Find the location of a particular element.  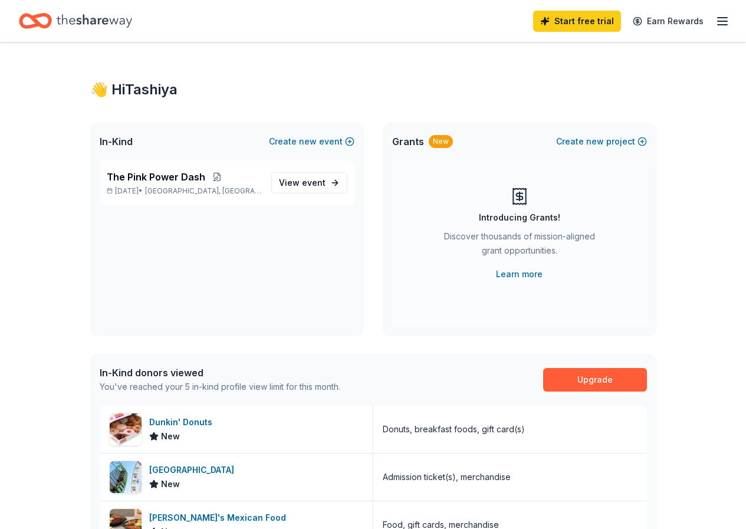

a: Start free trial is located at coordinates (576, 21).